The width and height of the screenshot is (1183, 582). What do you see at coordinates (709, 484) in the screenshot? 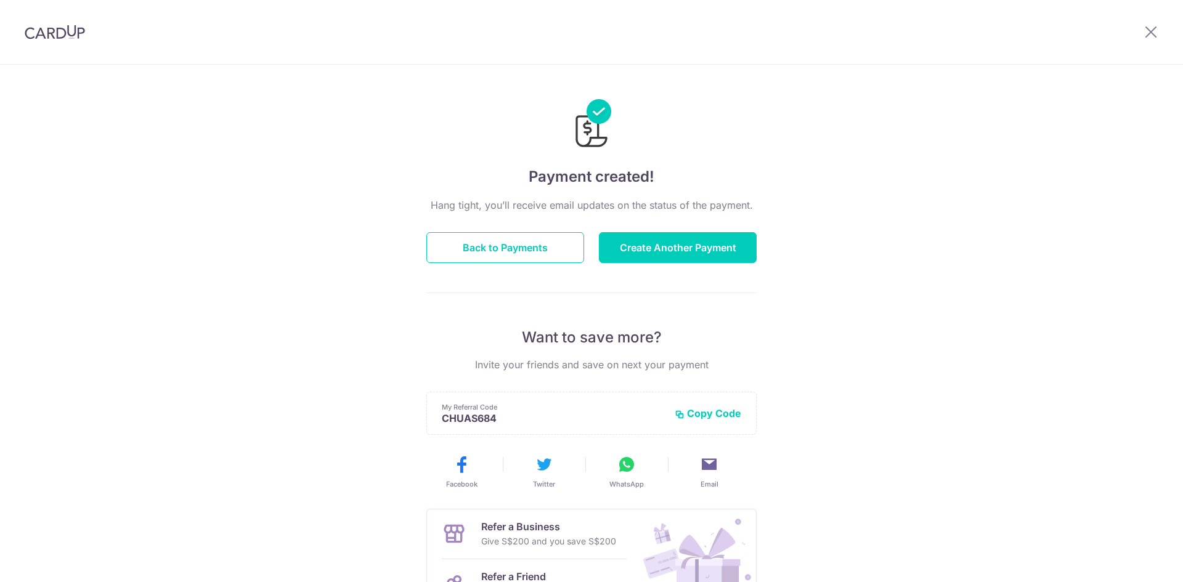
I see `span: Email` at bounding box center [709, 484].